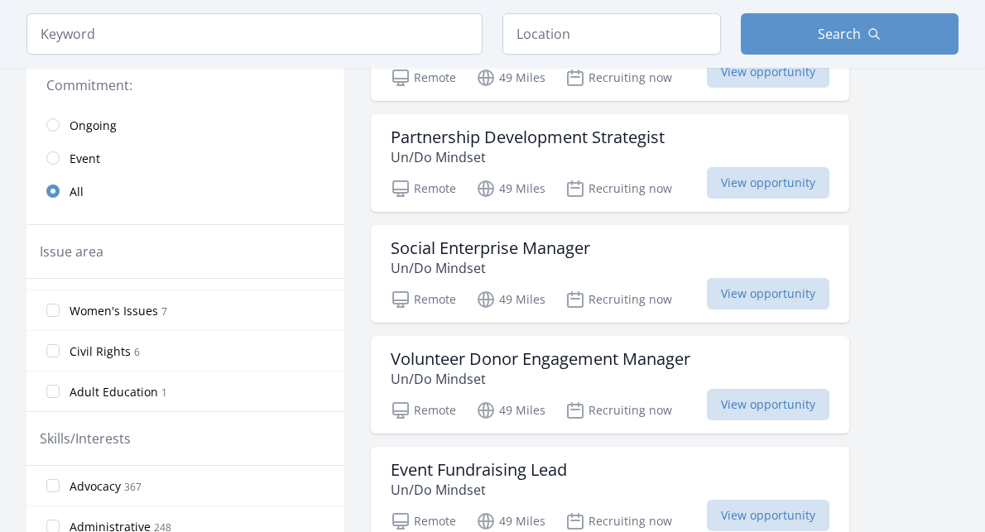 The width and height of the screenshot is (985, 532). I want to click on a: Partnership Development Strategist Un/Do Mindset Remote 49 Miles Recruiting now View opportunity, so click(610, 163).